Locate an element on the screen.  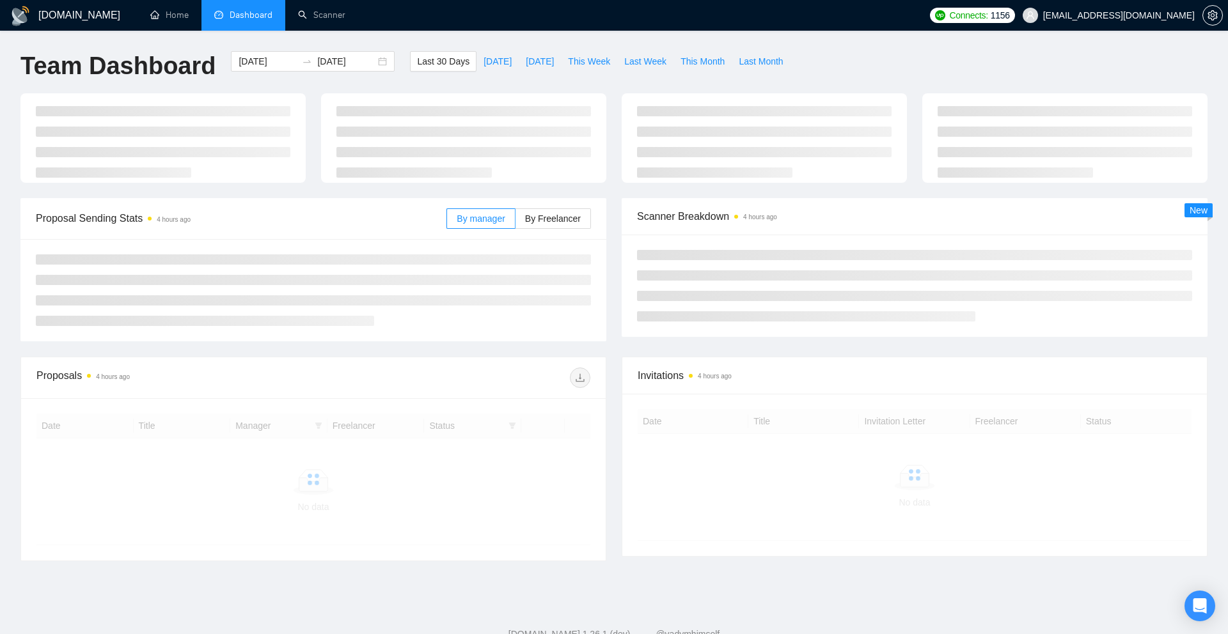
button: setting is located at coordinates (1213, 15).